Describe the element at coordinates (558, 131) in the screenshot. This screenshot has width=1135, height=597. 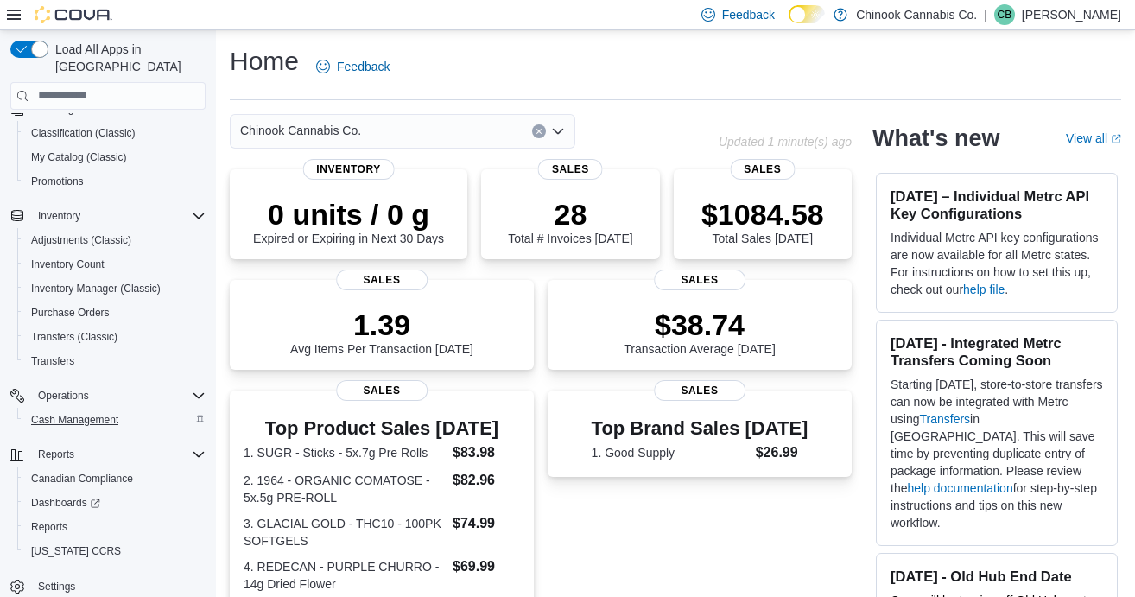
I see `button: Open list of options` at that location.